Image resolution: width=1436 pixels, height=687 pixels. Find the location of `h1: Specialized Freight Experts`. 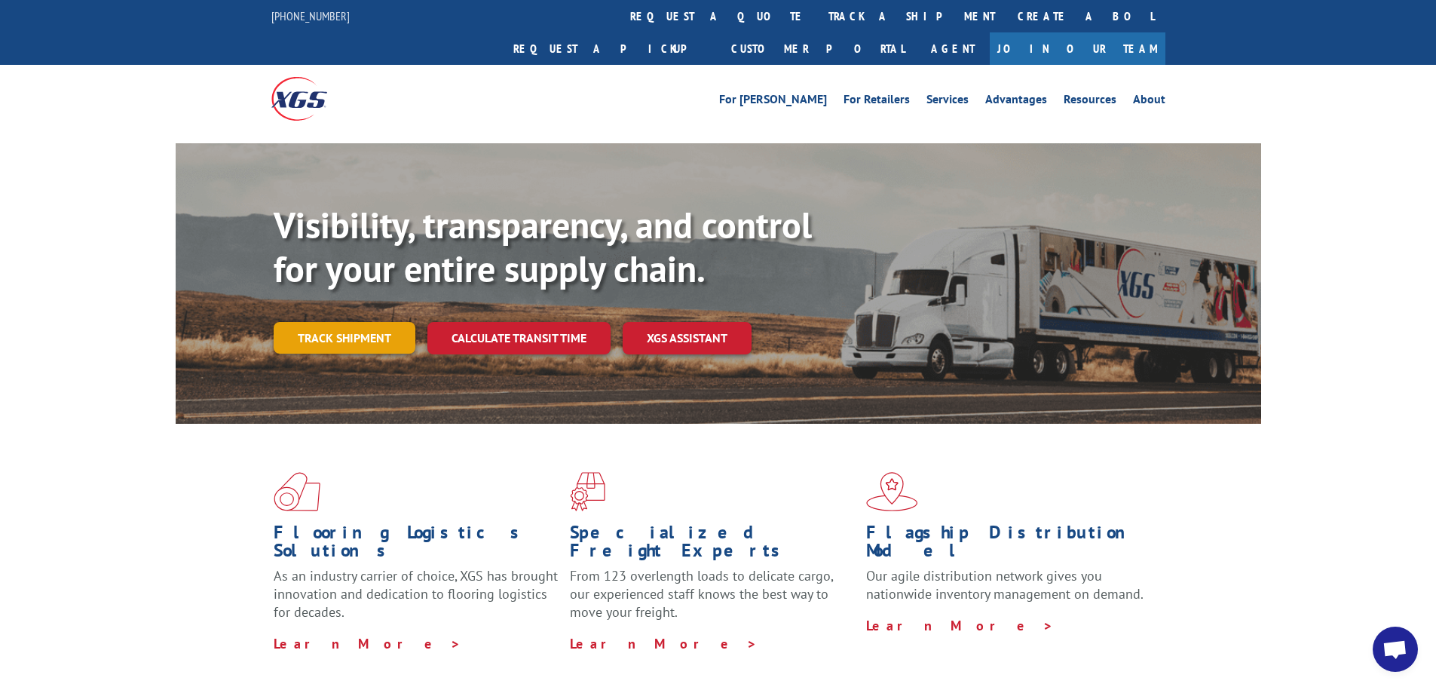

h1: Specialized Freight Experts is located at coordinates (712, 545).